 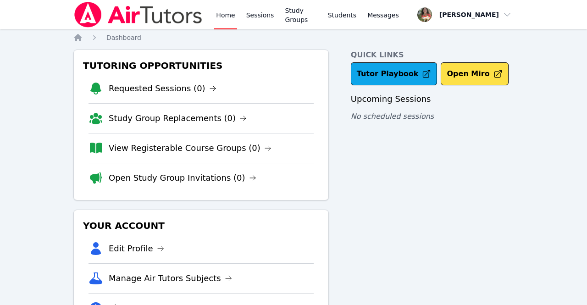 I want to click on a: Manage Air Tutors Subjects, so click(x=170, y=279).